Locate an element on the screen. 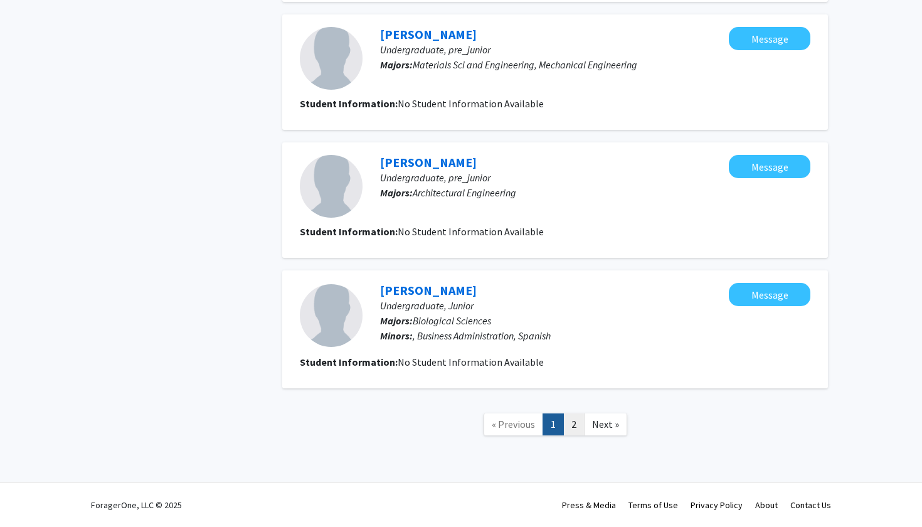 The image size is (922, 527). a: About is located at coordinates (767, 505).